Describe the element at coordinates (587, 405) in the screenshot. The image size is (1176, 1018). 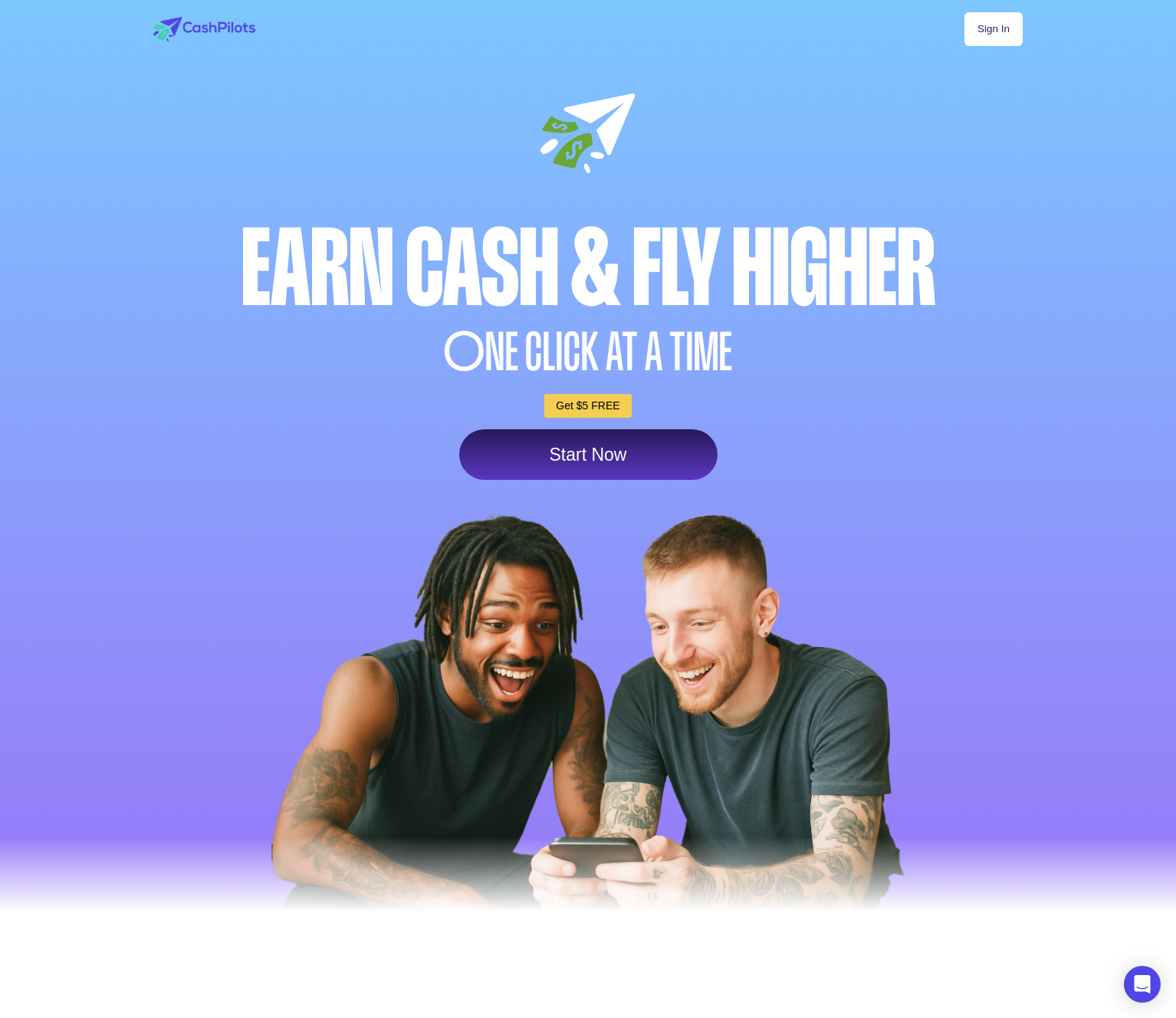
I see `a: Get $5 FREE` at that location.